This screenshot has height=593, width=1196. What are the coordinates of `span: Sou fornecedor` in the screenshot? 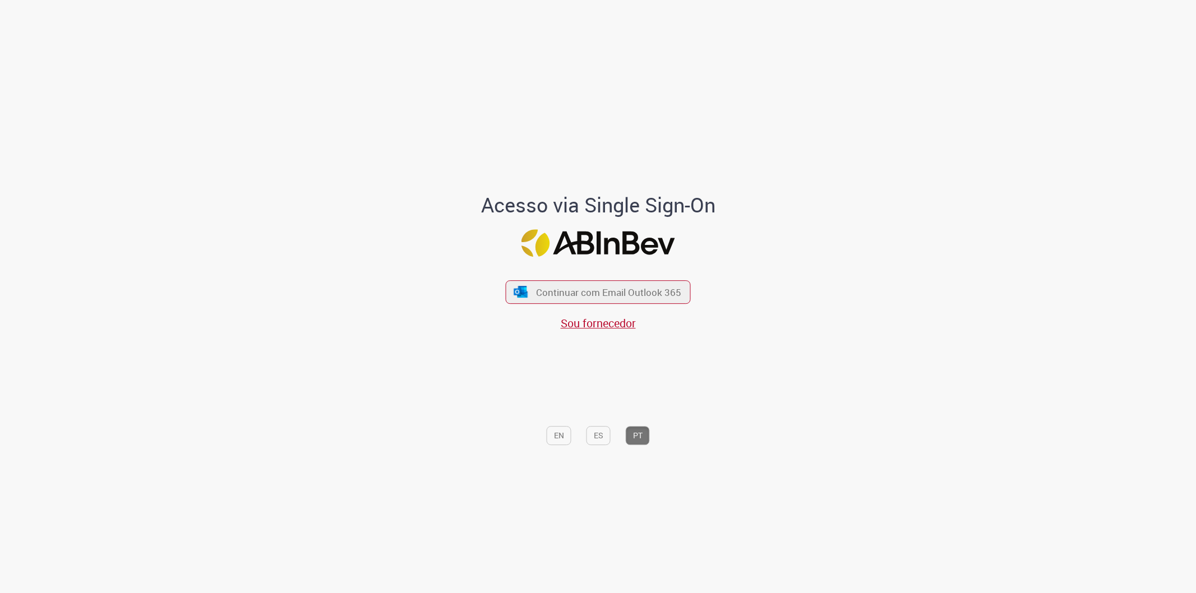 It's located at (598, 323).